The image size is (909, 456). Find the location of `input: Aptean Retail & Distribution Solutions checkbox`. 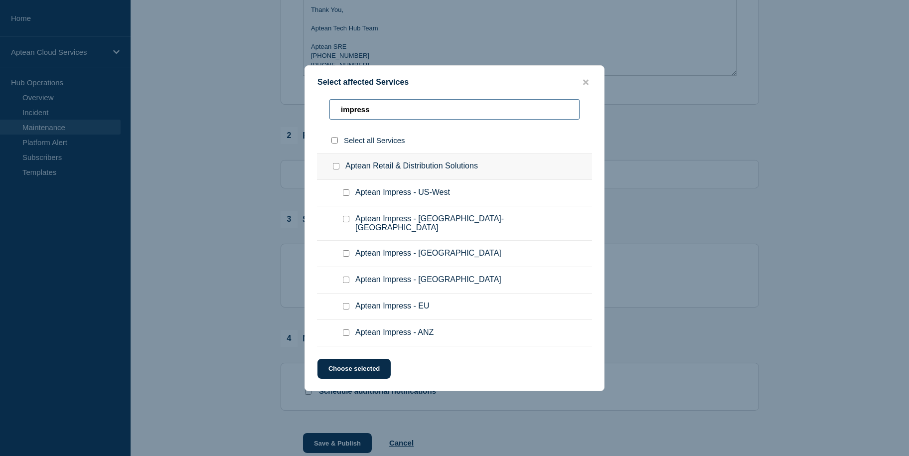

input: Aptean Retail & Distribution Solutions checkbox is located at coordinates (336, 166).